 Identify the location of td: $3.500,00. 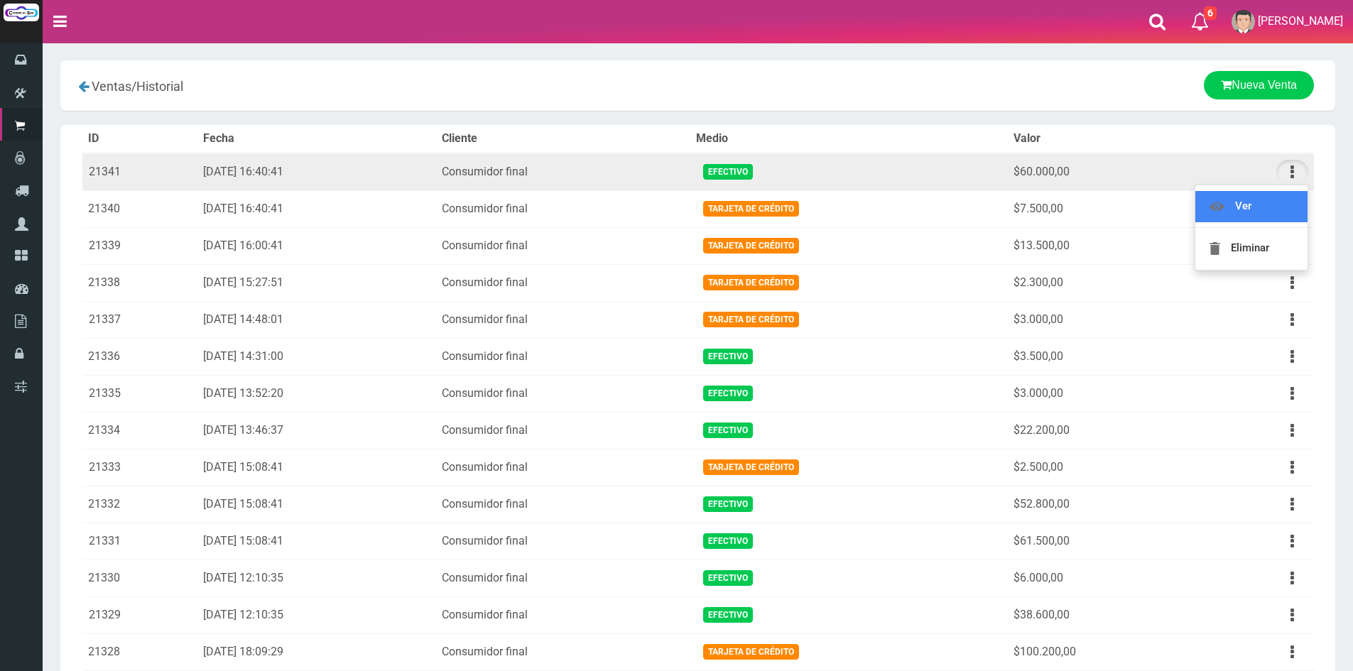
(1104, 357).